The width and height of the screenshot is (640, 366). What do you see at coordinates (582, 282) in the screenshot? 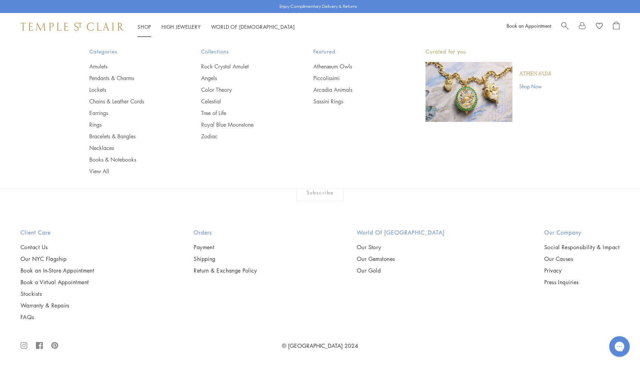
I see `a: Press Inquiries` at bounding box center [582, 282].